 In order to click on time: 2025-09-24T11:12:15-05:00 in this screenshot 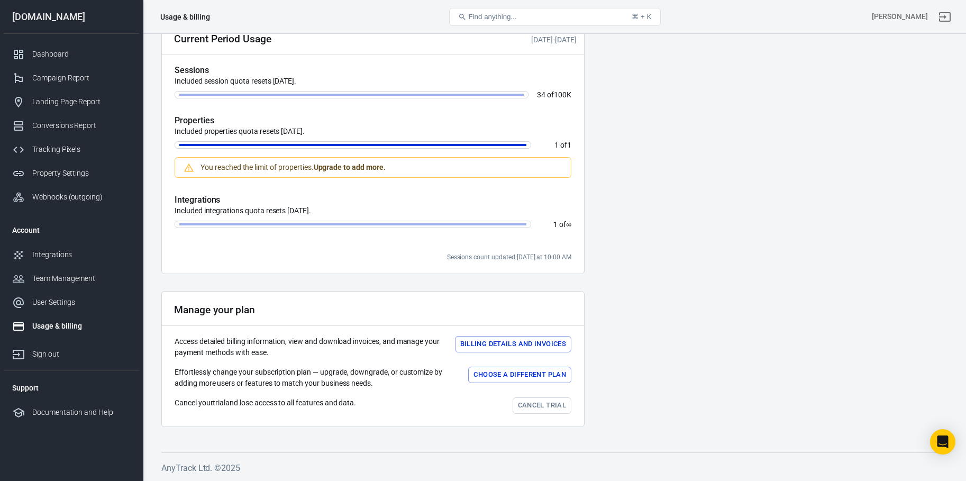, I will do `click(541, 40)`.